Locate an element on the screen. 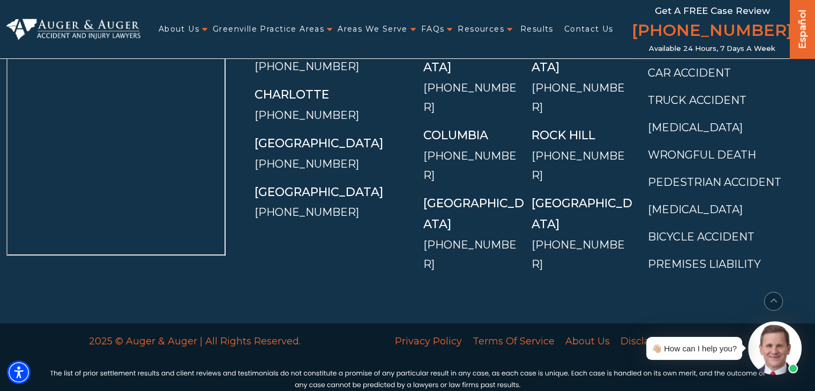 The image size is (815, 391). span: Get a FREE Case Review is located at coordinates (712, 11).